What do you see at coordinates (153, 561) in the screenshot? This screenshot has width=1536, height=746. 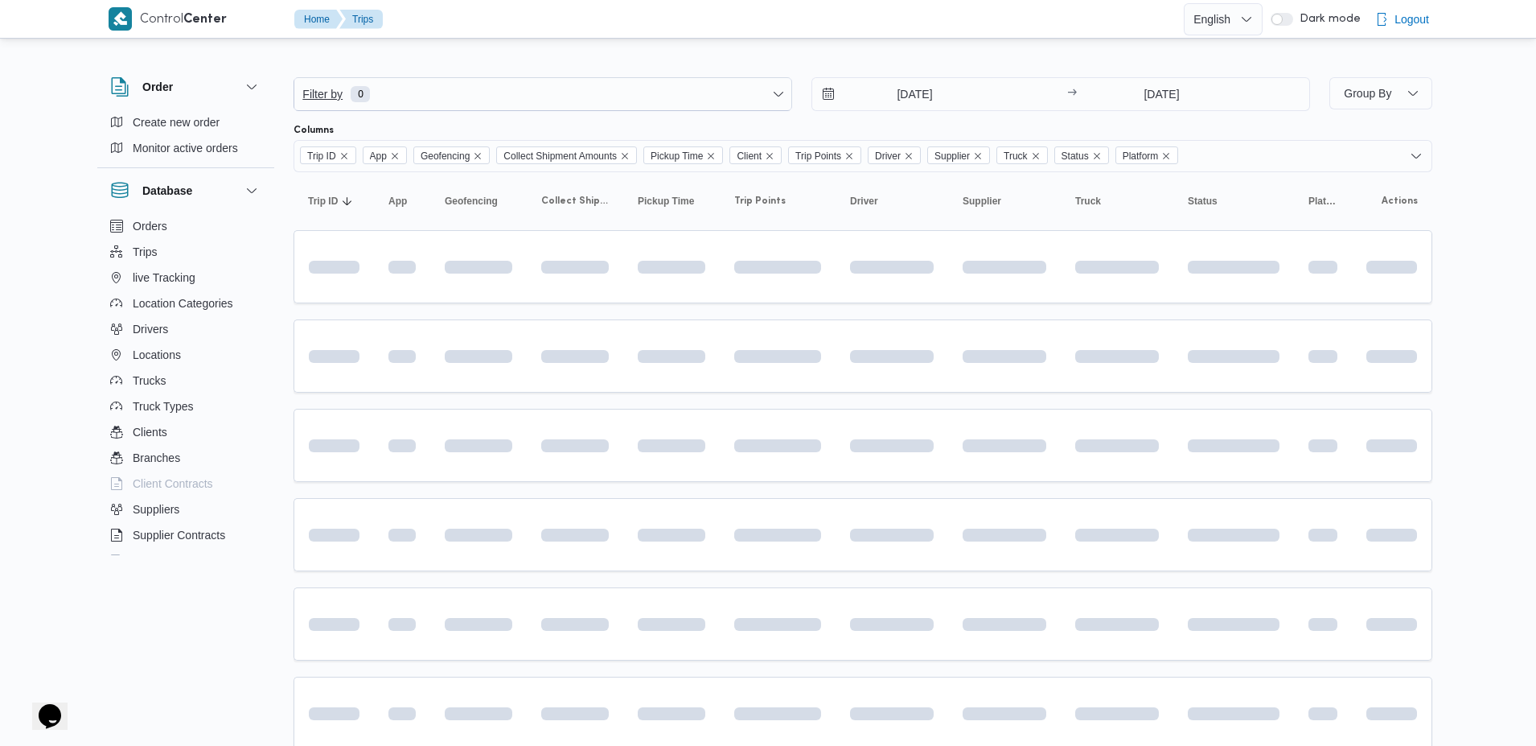 I see `span: Devices` at bounding box center [153, 561].